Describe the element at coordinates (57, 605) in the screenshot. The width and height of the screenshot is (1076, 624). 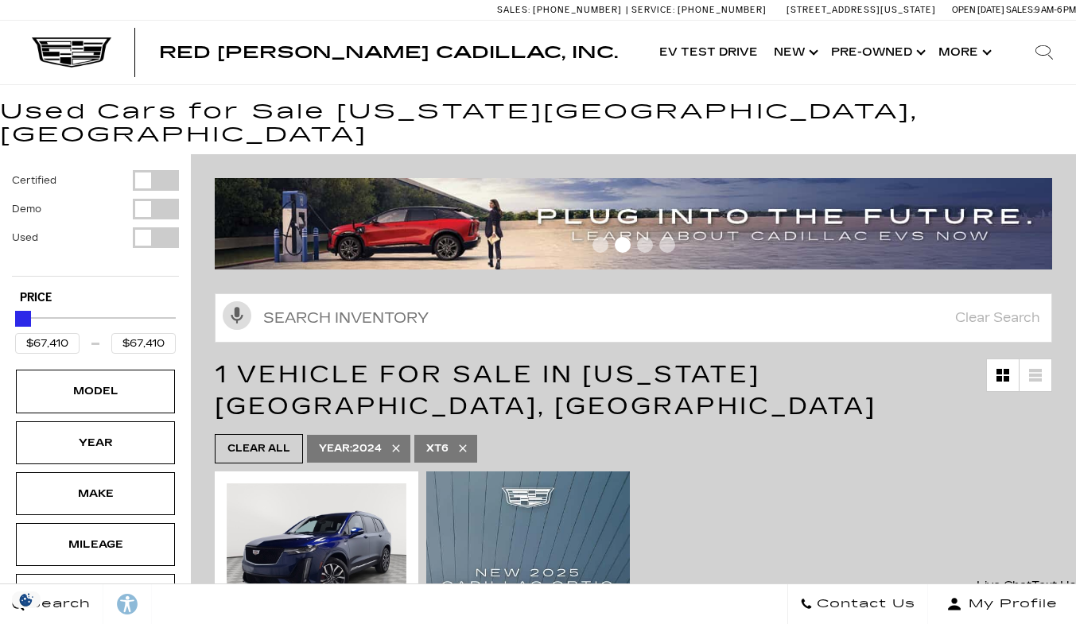
I see `span: Search` at that location.